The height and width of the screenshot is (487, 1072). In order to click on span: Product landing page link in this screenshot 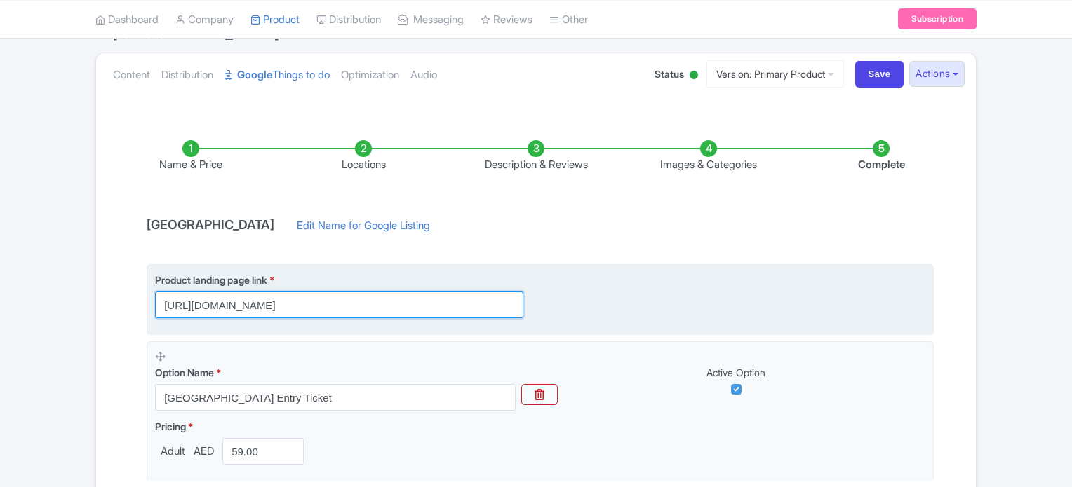, I will do `click(211, 280)`.